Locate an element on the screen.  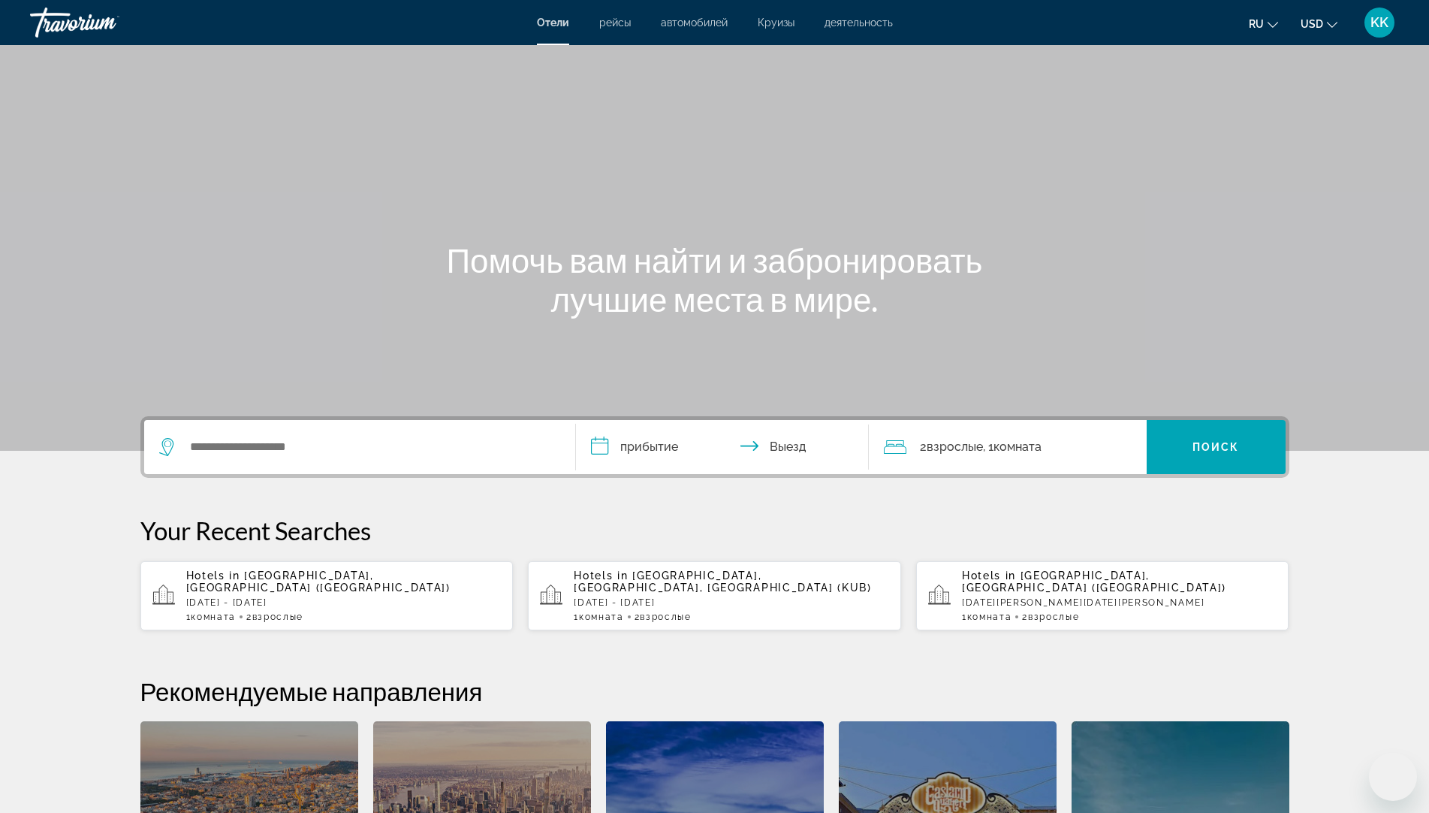
span: Круизы is located at coordinates (776, 23).